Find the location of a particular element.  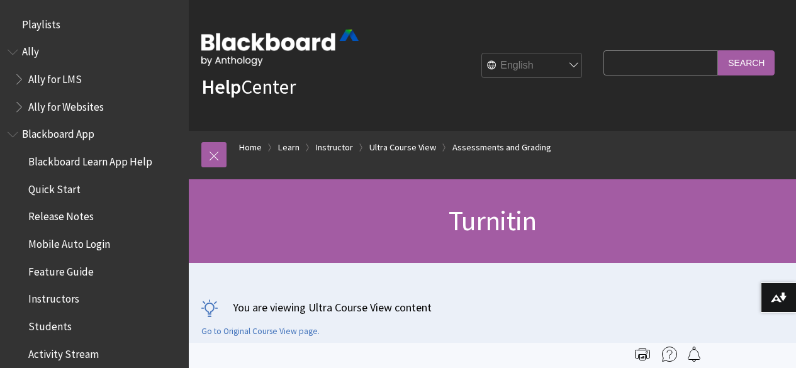

input: Search is located at coordinates (746, 62).